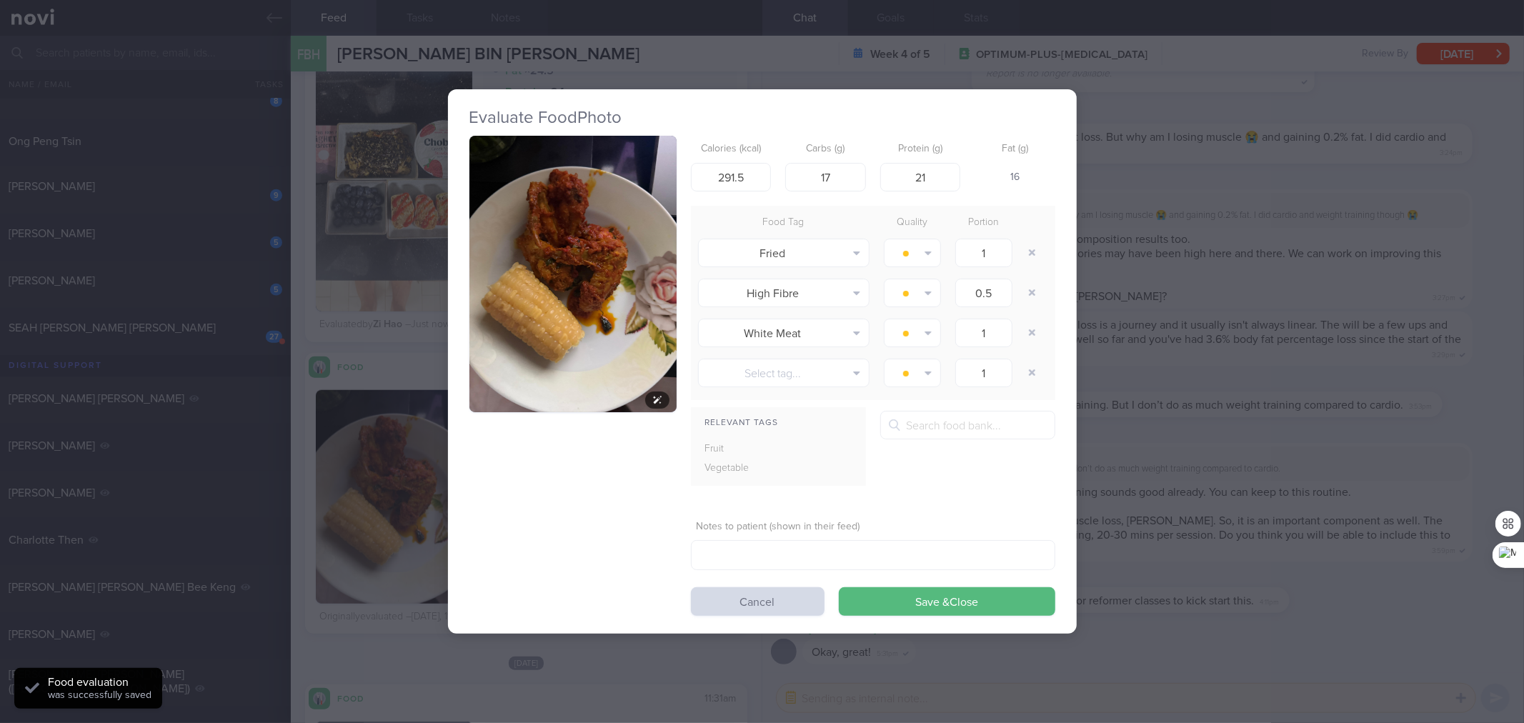  I want to click on div: Food evaluation, so click(99, 682).